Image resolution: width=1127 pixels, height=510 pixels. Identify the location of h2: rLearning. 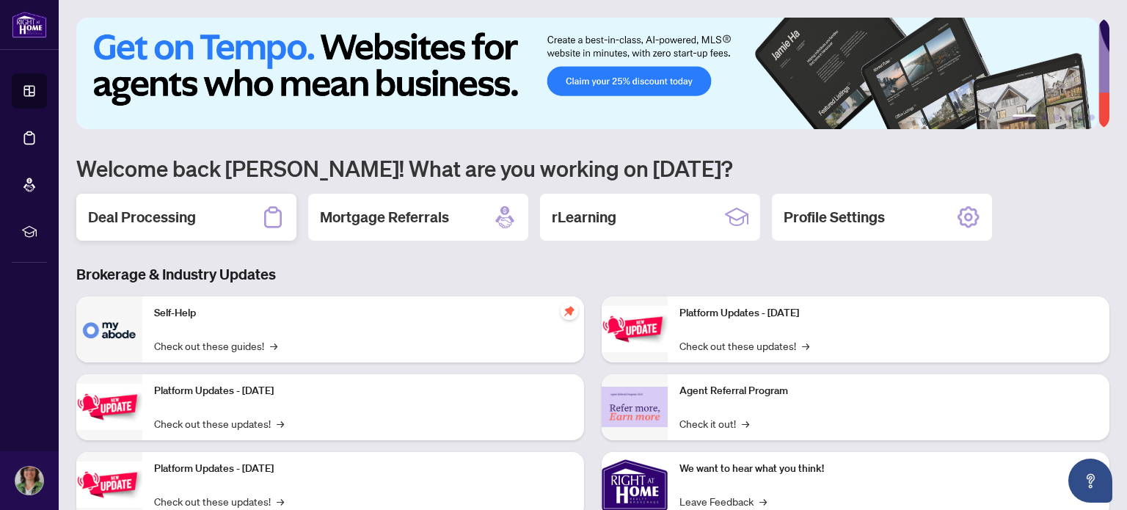
(584, 217).